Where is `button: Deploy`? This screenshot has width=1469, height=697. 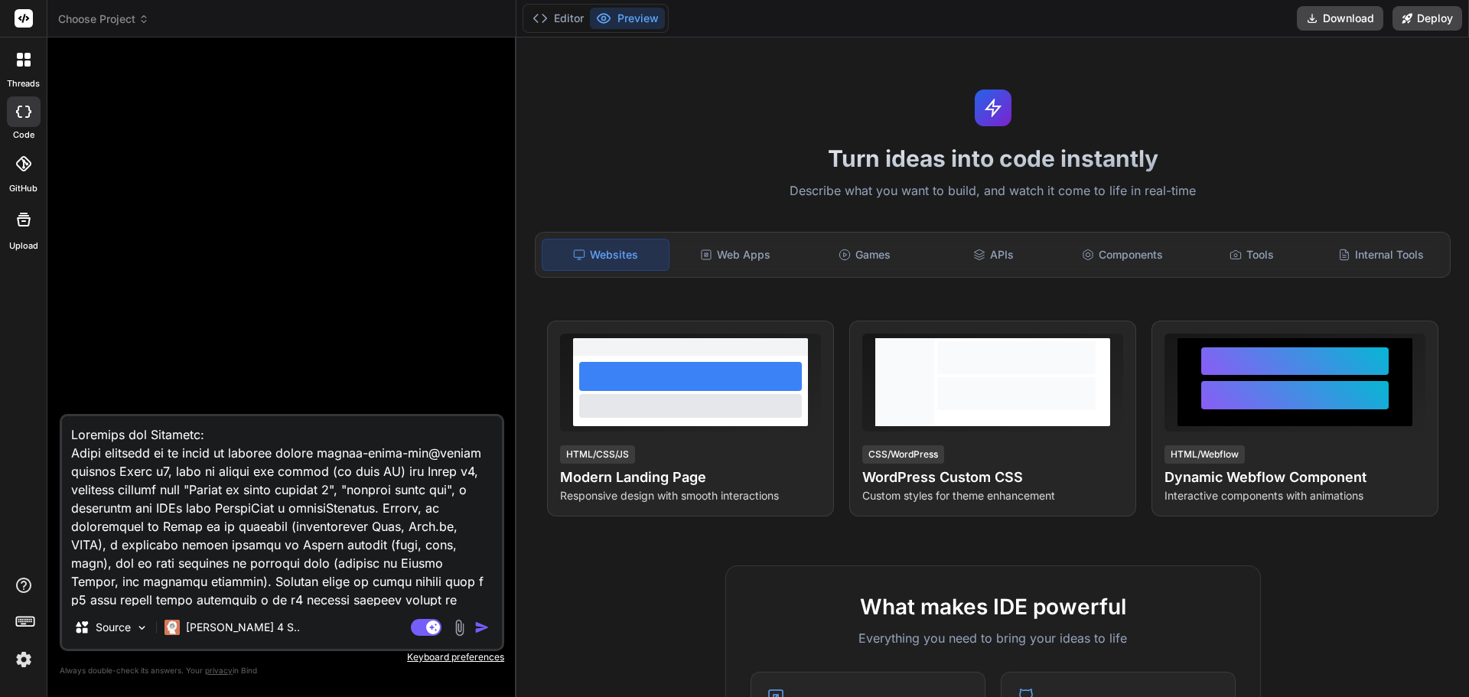 button: Deploy is located at coordinates (1427, 18).